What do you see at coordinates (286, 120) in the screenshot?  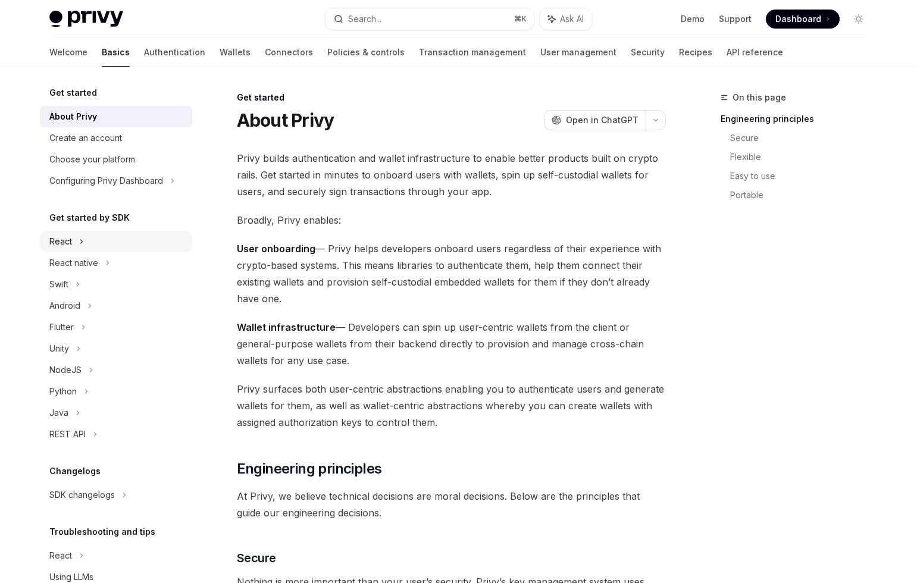 I see `h1: About Privy` at bounding box center [286, 120].